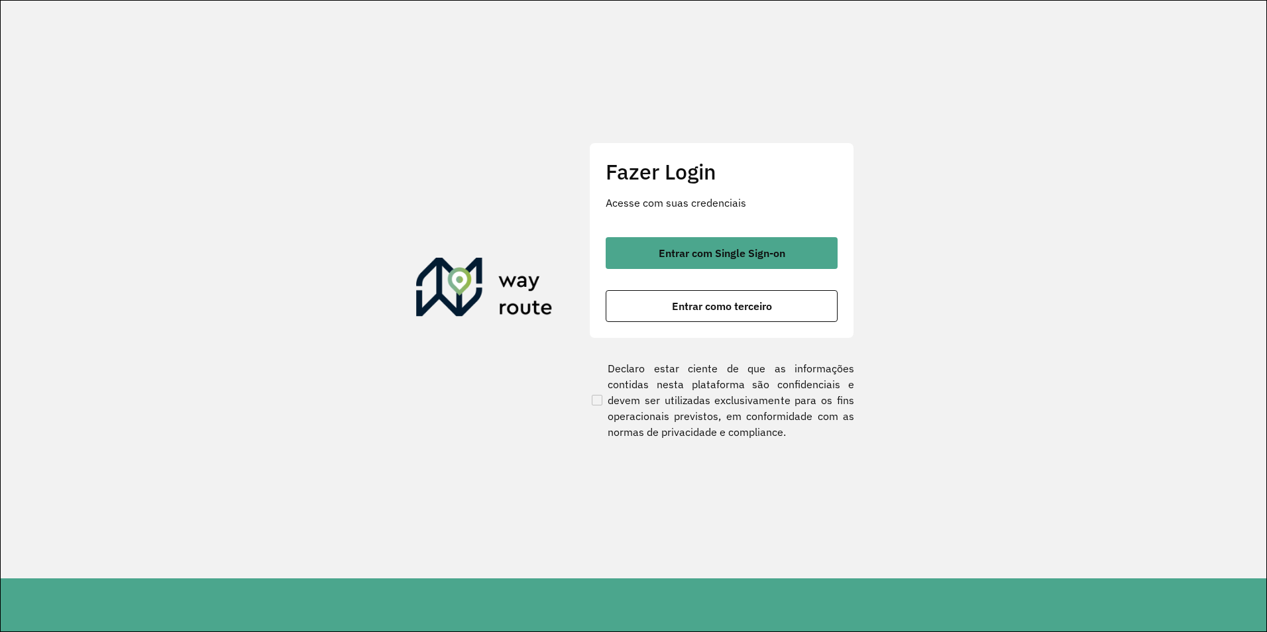  I want to click on p: Acesse com suas credenciais, so click(722, 203).